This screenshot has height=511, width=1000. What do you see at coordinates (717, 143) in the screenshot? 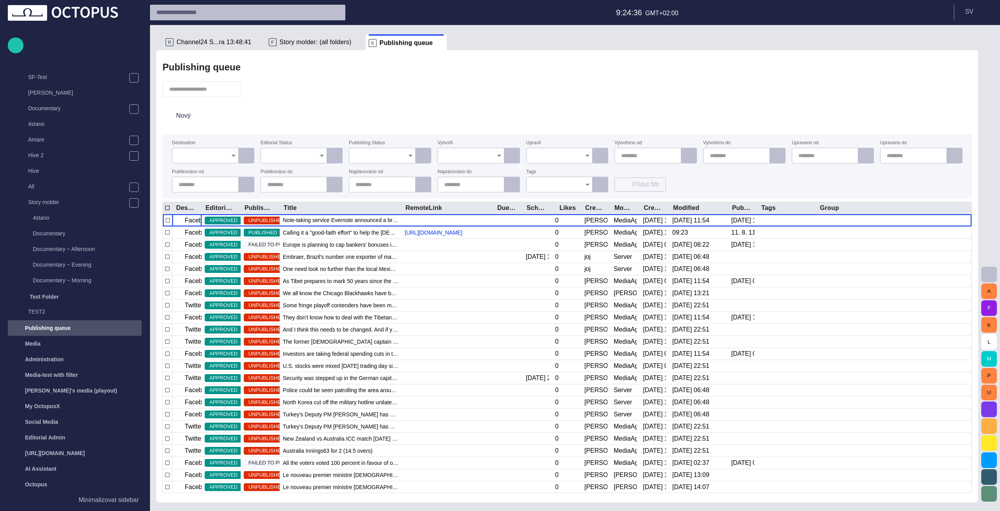
I see `label: Vytvořeno do` at bounding box center [717, 143].